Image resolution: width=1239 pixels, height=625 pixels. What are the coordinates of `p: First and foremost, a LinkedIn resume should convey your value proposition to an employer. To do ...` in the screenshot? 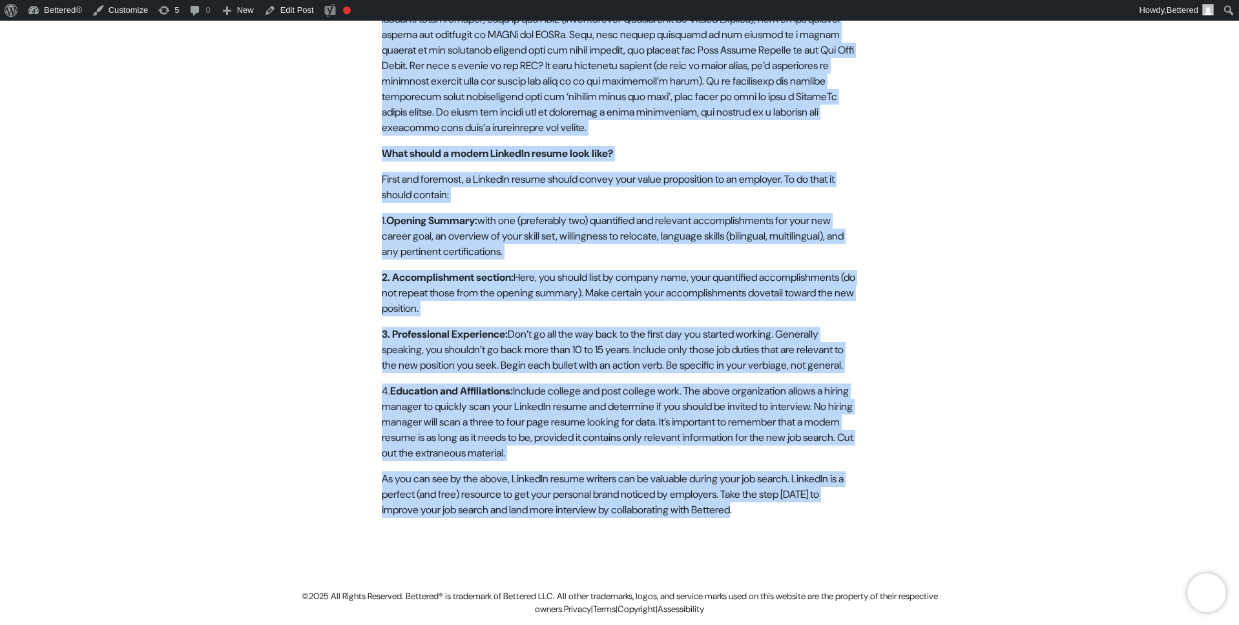 It's located at (619, 149).